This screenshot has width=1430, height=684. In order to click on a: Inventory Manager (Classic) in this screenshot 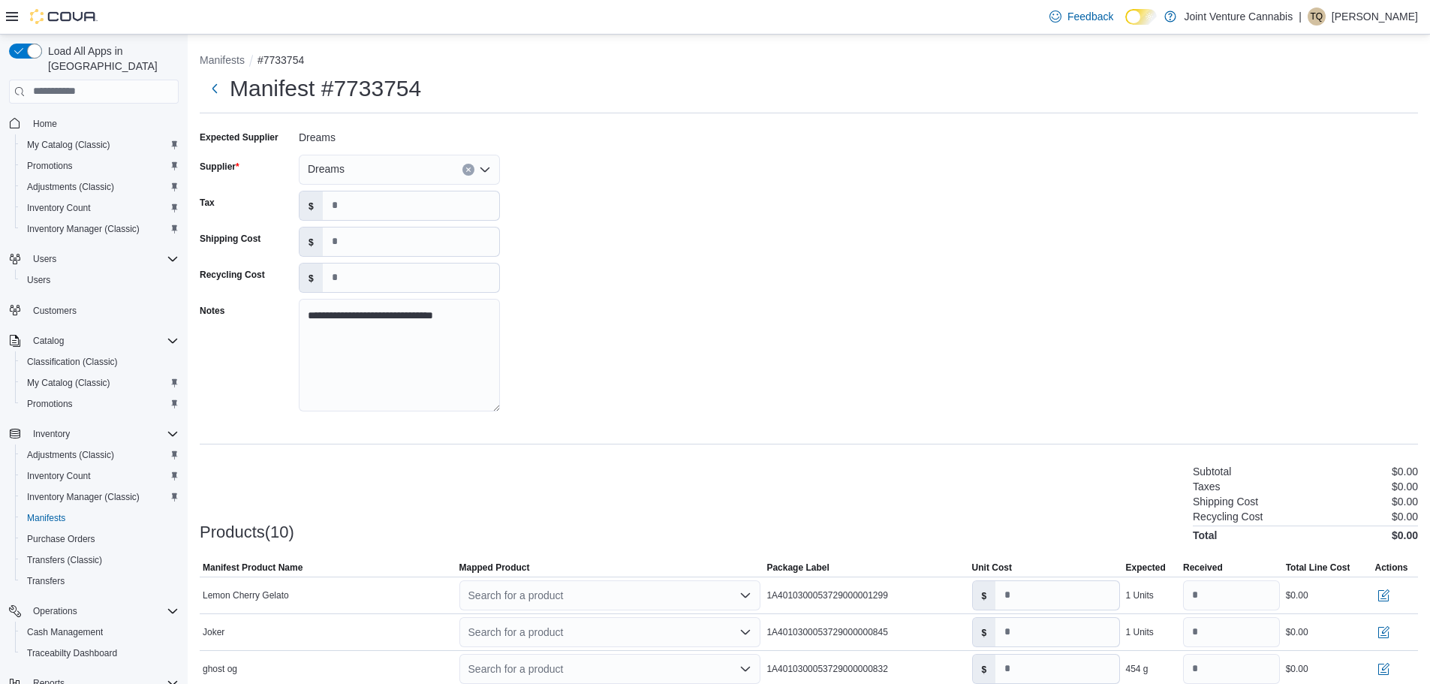, I will do `click(83, 229)`.